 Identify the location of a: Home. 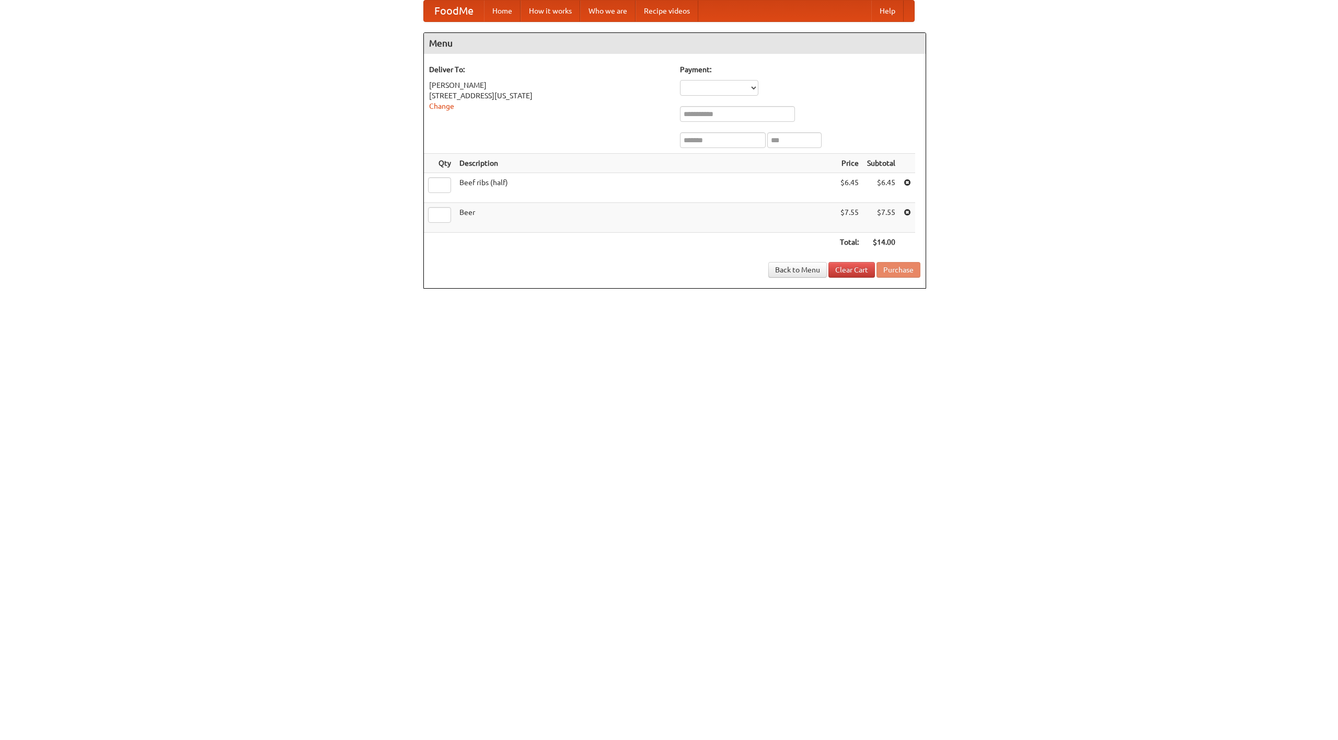
(502, 11).